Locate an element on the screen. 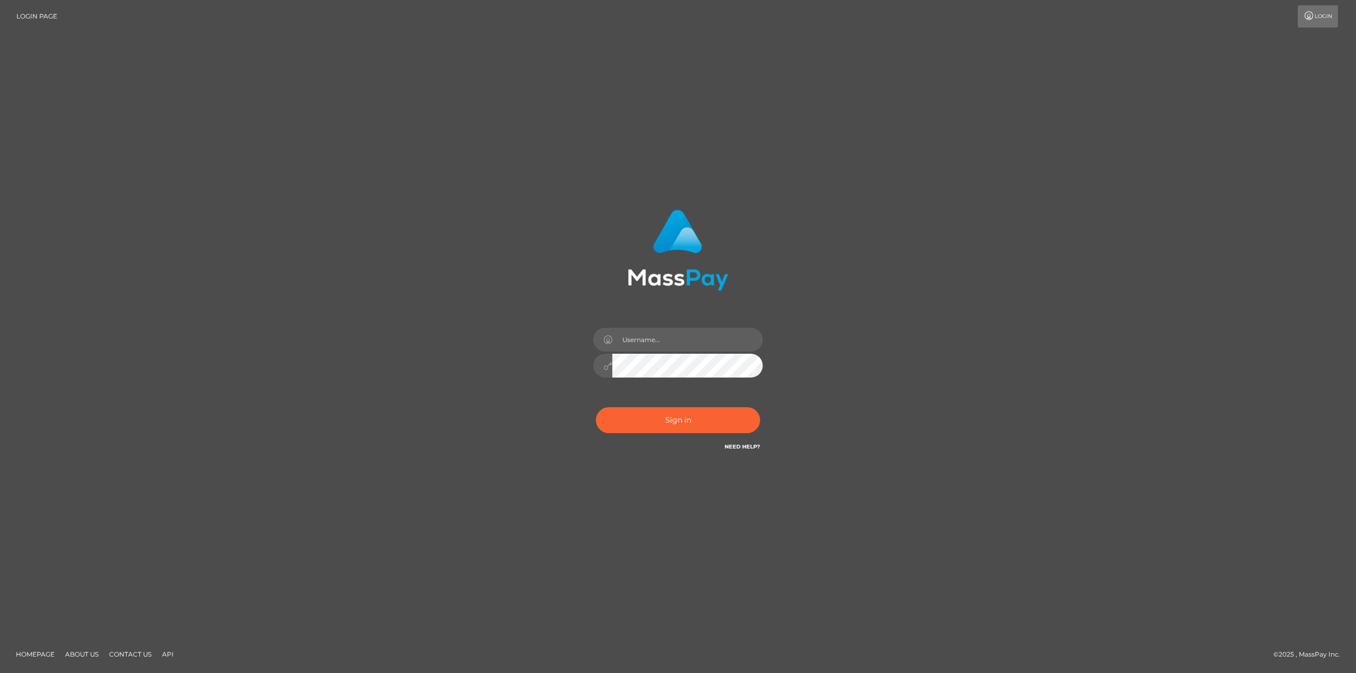  a: Homepage is located at coordinates (35, 654).